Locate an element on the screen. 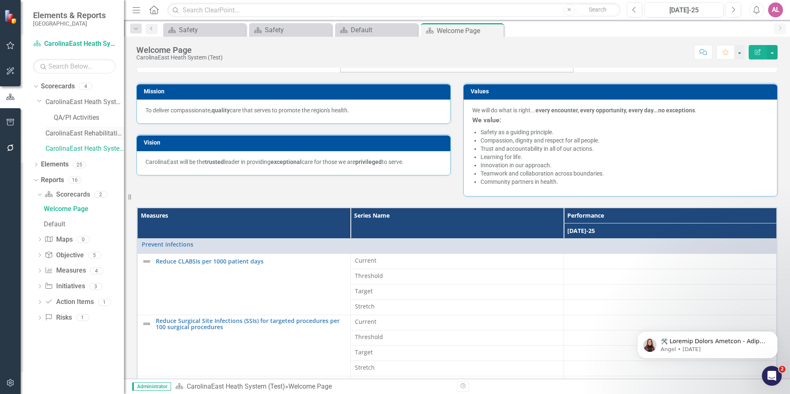 The height and width of the screenshot is (394, 790). h3: We value: is located at coordinates (620, 120).